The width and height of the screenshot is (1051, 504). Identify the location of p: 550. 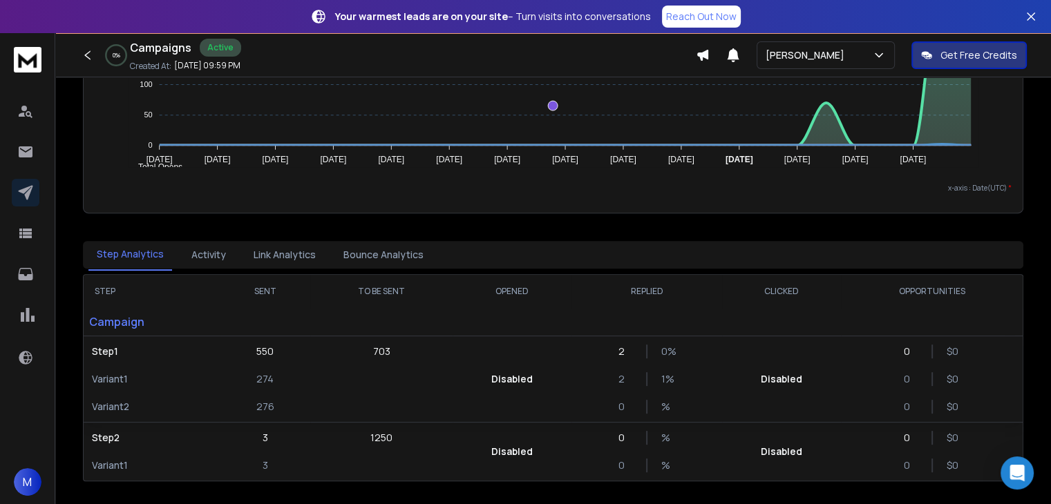
(265, 352).